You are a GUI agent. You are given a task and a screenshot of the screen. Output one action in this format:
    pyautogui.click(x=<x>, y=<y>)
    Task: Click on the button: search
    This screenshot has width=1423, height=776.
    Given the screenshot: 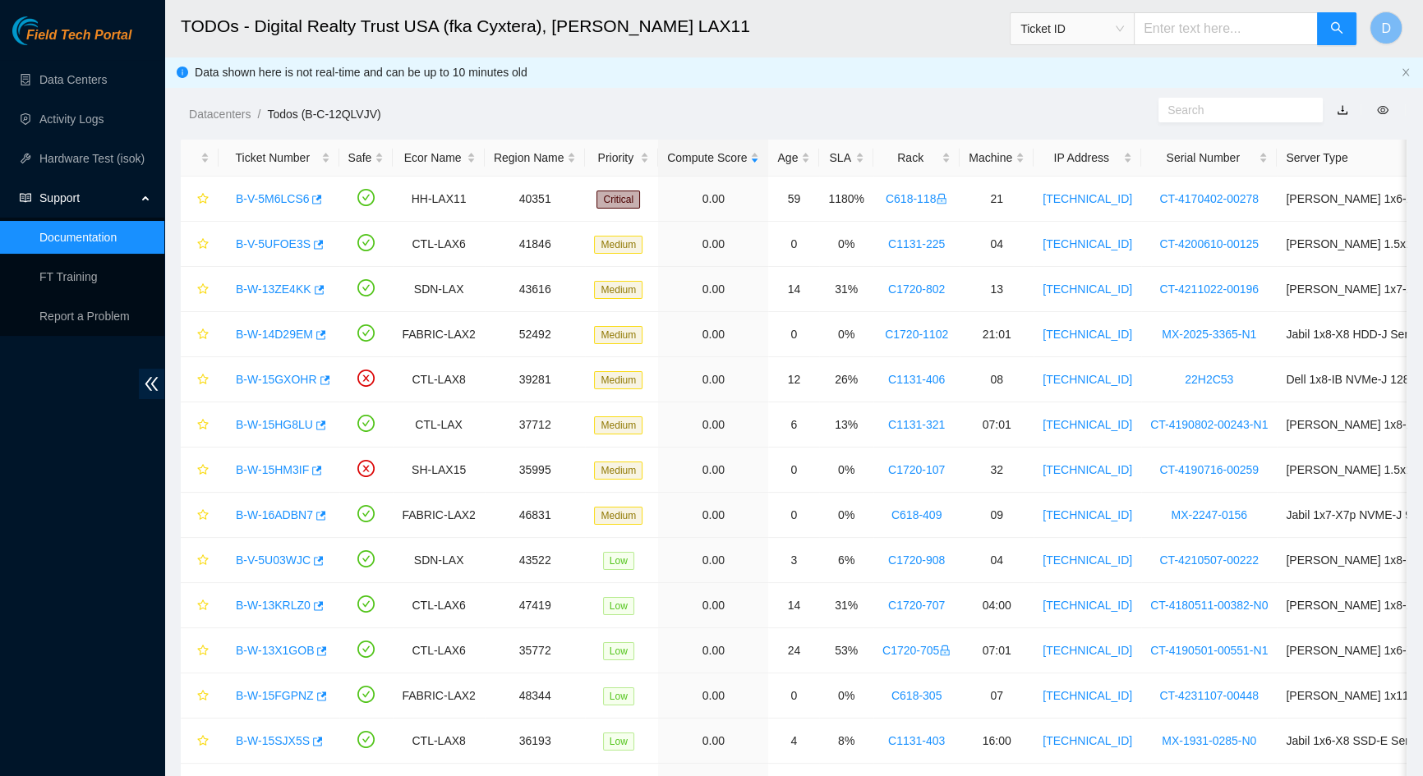 What is the action you would take?
    pyautogui.click(x=1336, y=29)
    